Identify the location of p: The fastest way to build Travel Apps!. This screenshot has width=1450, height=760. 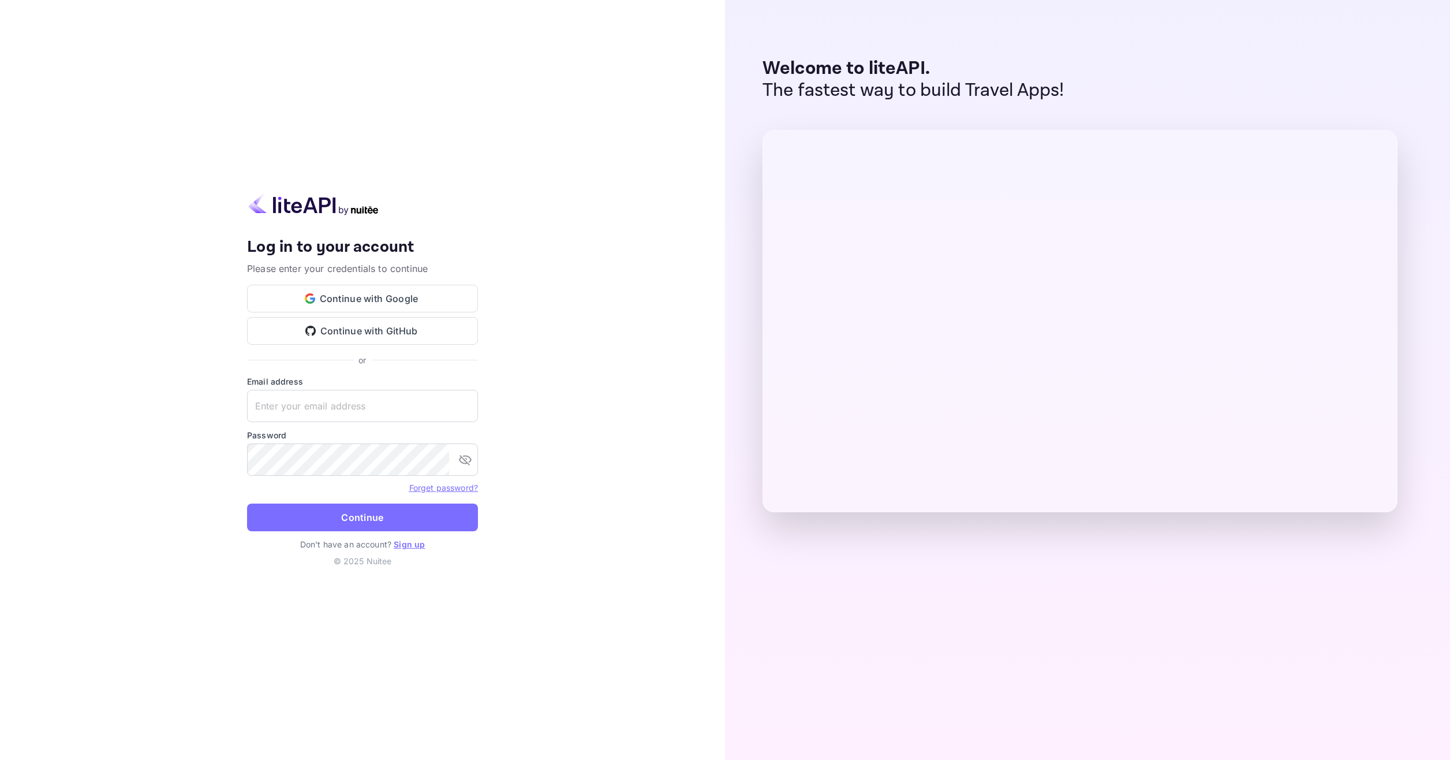
(913, 91).